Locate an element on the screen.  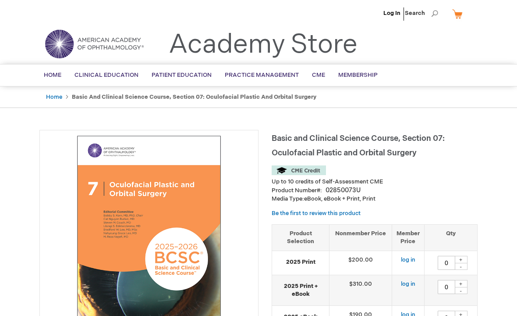
span: Practice Management is located at coordinates (262, 75).